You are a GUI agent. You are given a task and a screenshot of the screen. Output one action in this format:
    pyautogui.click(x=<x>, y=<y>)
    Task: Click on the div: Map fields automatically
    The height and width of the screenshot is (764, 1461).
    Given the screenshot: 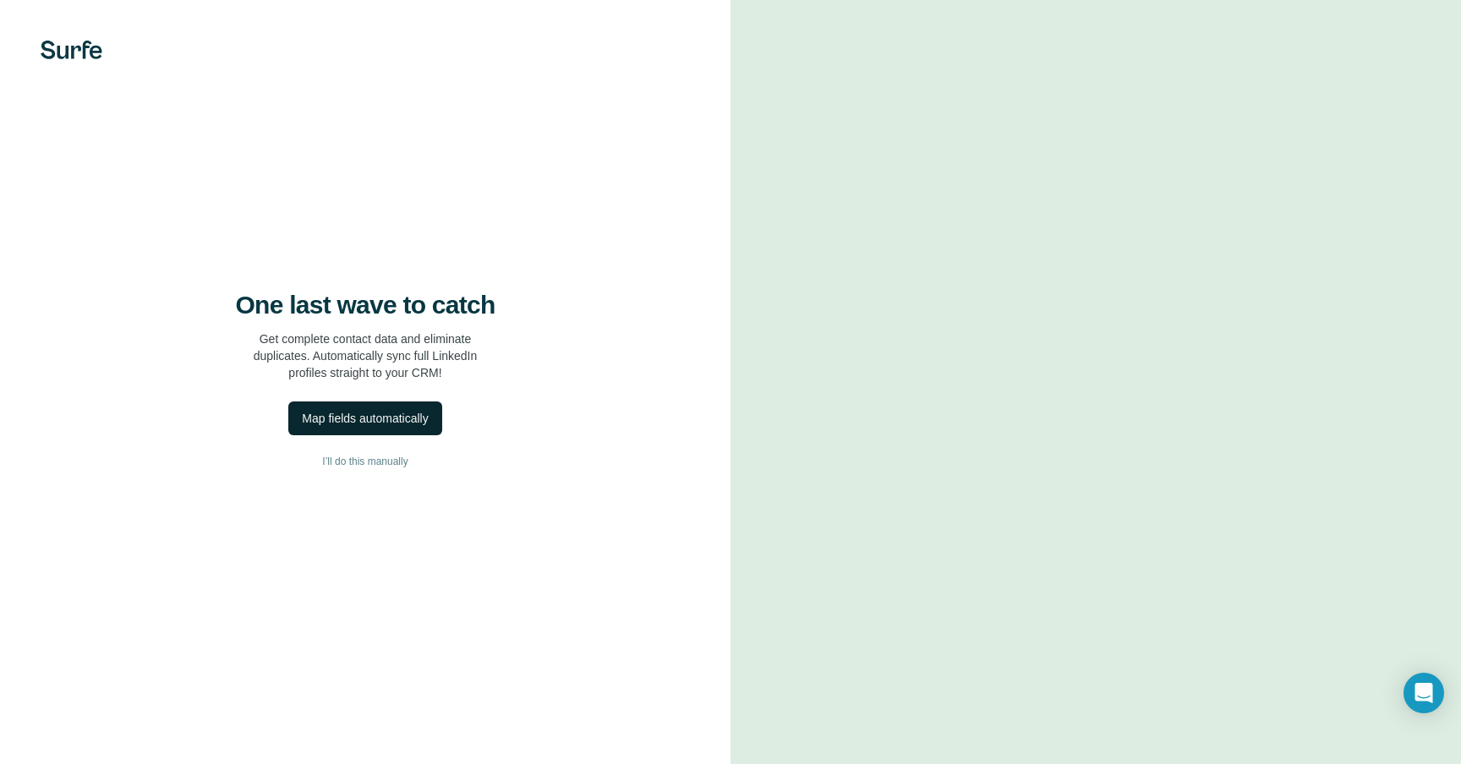 What is the action you would take?
    pyautogui.click(x=364, y=418)
    